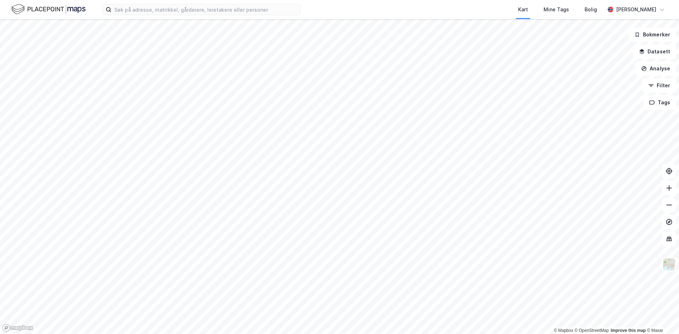  I want to click on img: logo.f888ab2527a4732fd821a326f86c7f29.svg, so click(48, 9).